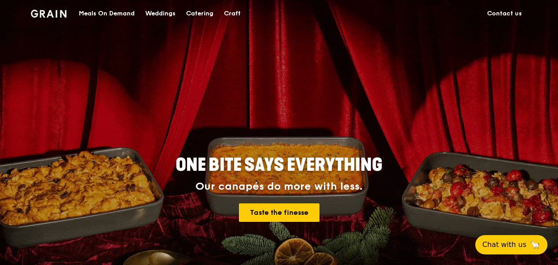 This screenshot has width=558, height=265. I want to click on img: Grain, so click(48, 14).